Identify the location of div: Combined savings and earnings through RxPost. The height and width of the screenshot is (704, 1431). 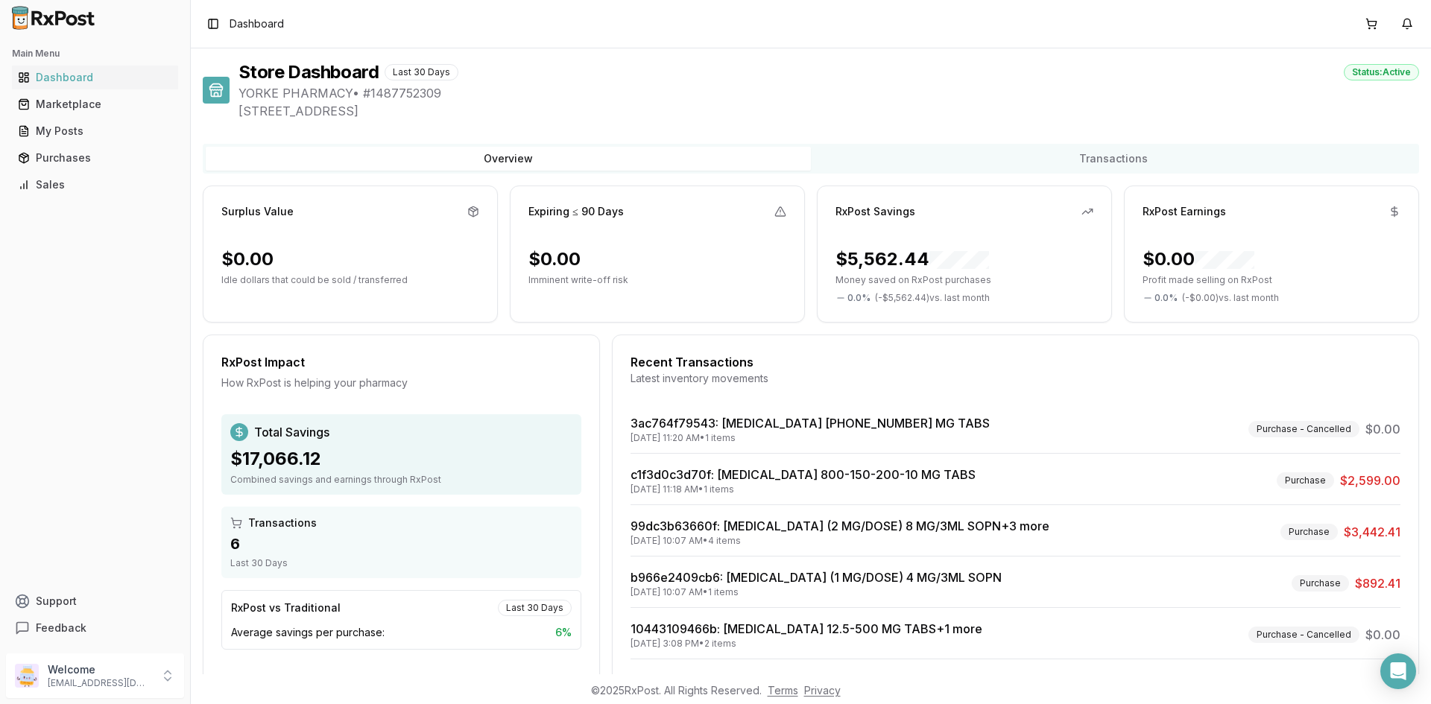
(401, 480).